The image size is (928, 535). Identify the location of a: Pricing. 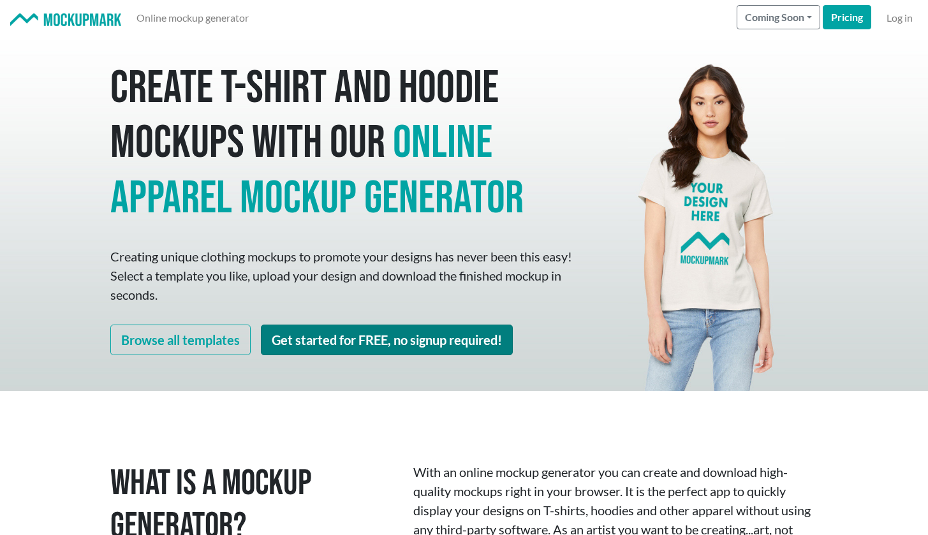
(847, 17).